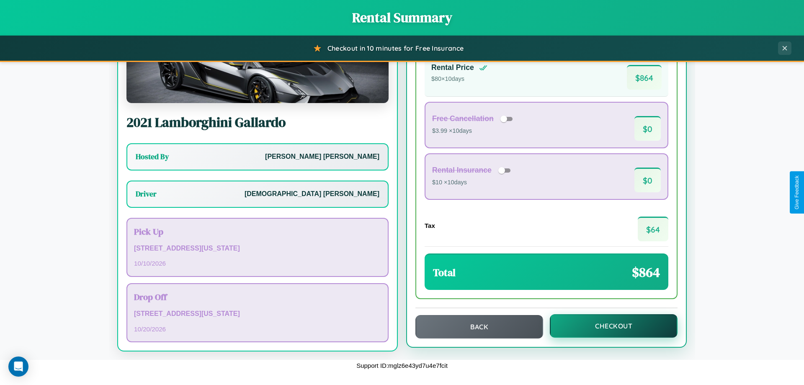 Image resolution: width=804 pixels, height=385 pixels. I want to click on h3: Driver, so click(146, 194).